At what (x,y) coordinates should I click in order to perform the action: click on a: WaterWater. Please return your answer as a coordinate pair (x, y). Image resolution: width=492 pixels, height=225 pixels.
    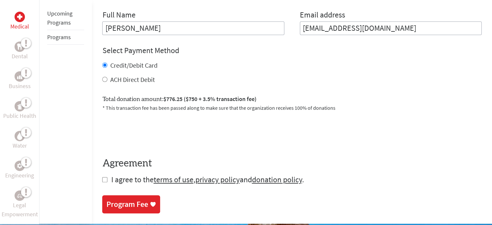
    Looking at the image, I should click on (20, 140).